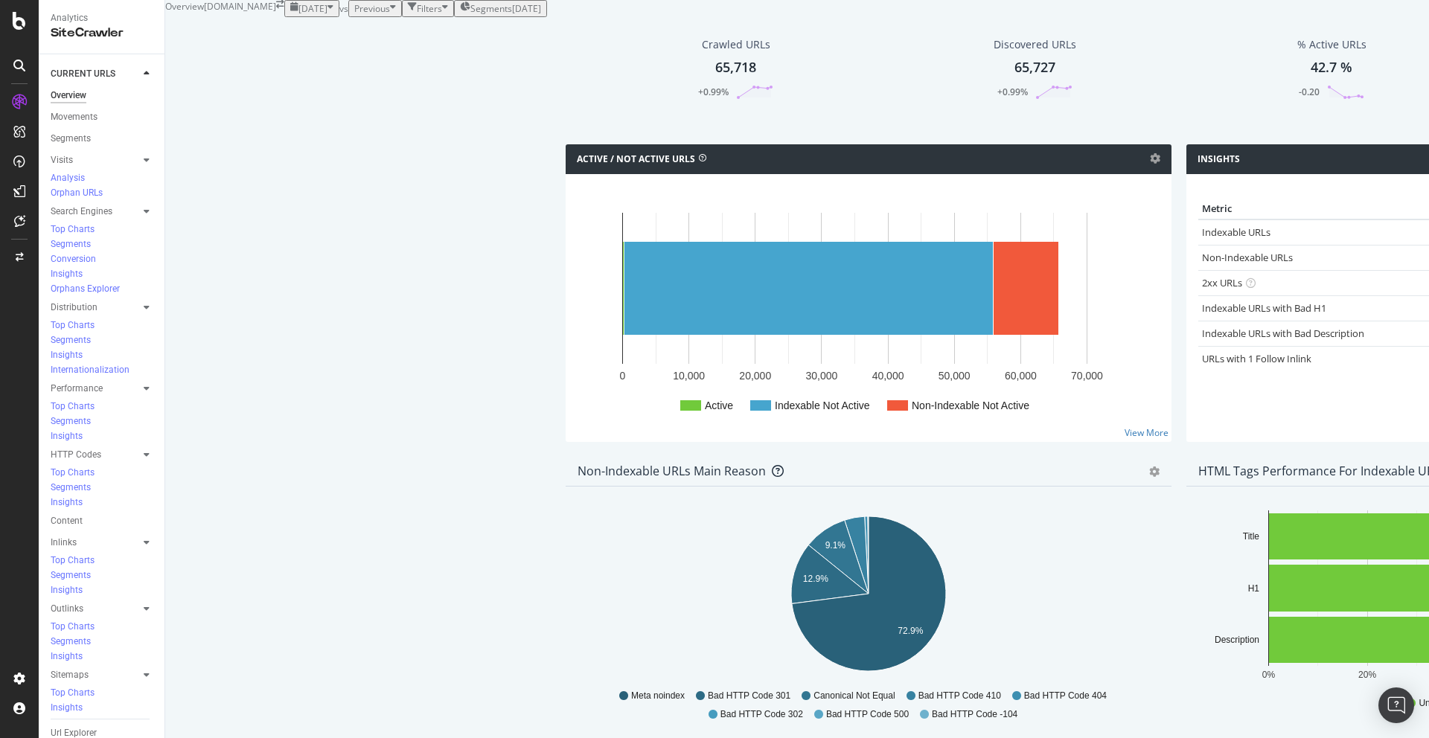 This screenshot has height=738, width=1429. What do you see at coordinates (94, 455) in the screenshot?
I see `a: HTTP Codes` at bounding box center [94, 455].